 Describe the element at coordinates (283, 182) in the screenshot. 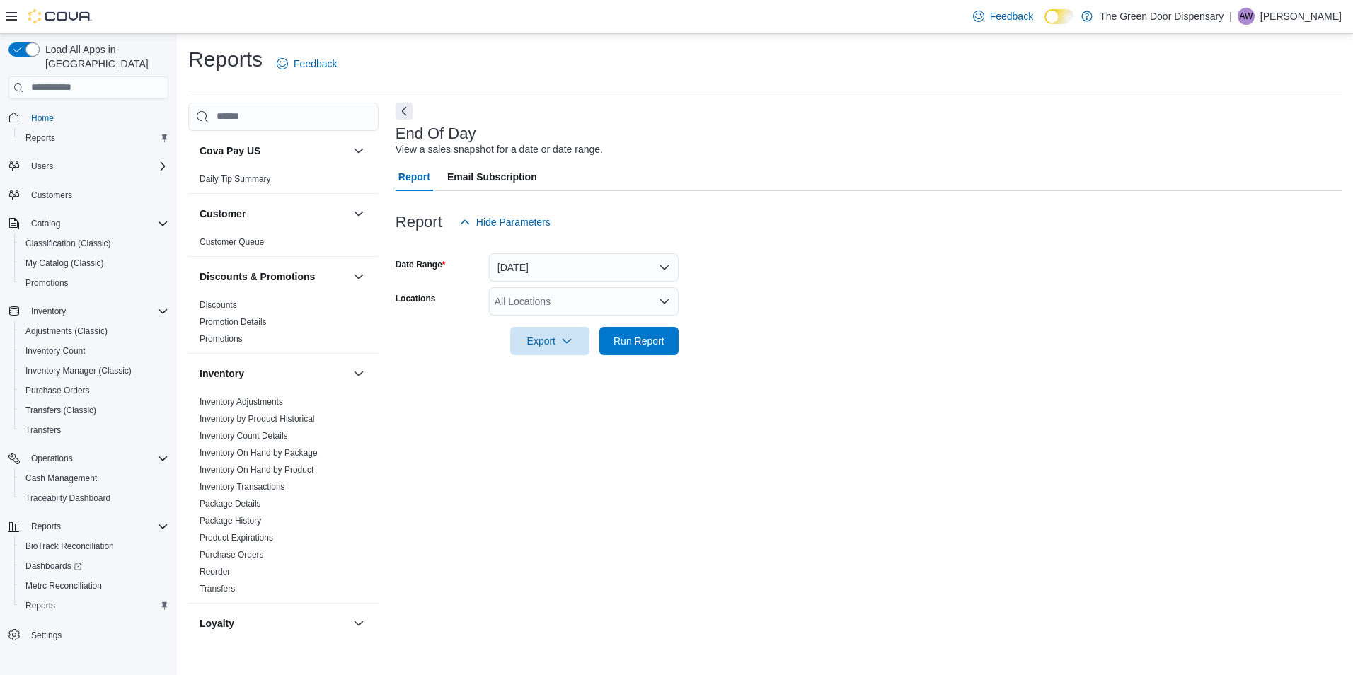

I see `div: Cova Pay US` at that location.